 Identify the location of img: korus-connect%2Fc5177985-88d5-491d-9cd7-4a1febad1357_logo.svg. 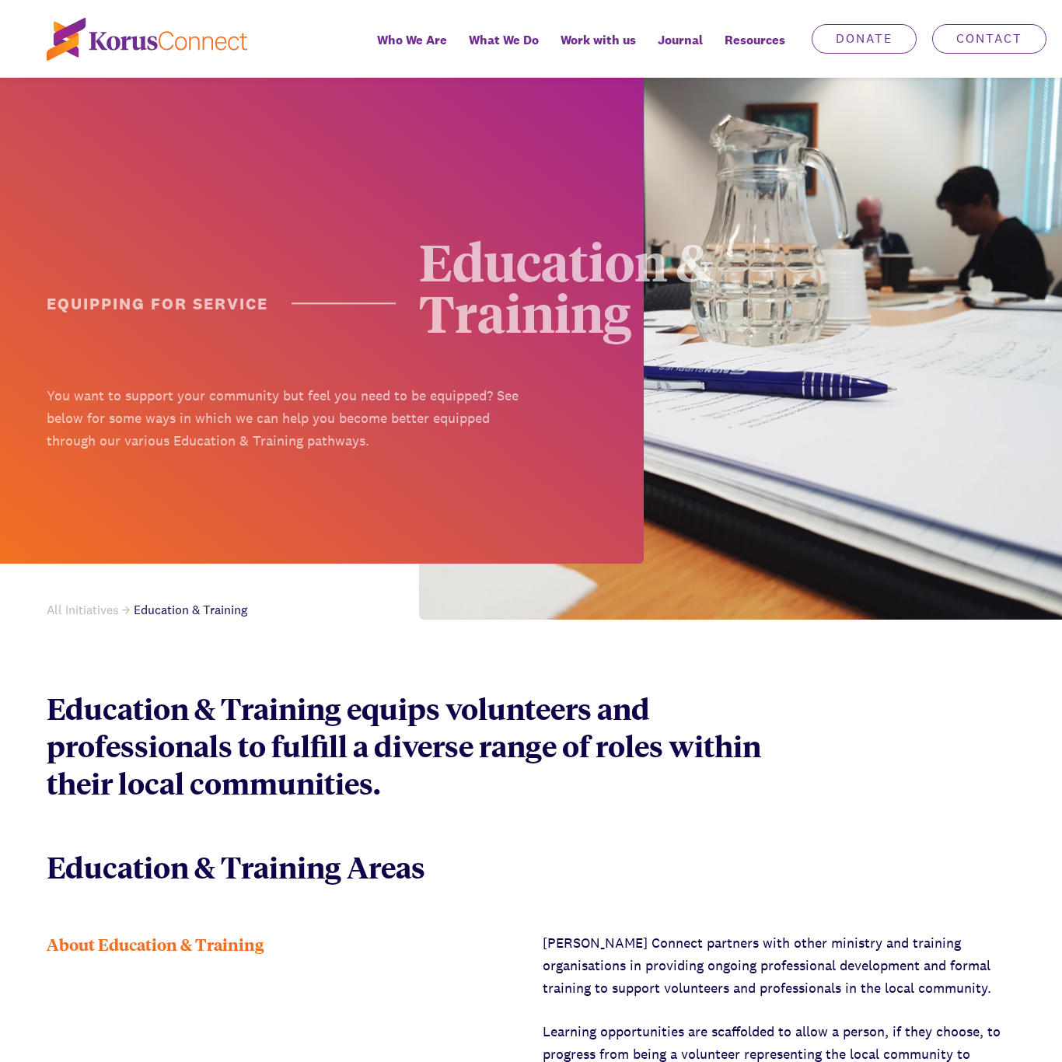
(147, 39).